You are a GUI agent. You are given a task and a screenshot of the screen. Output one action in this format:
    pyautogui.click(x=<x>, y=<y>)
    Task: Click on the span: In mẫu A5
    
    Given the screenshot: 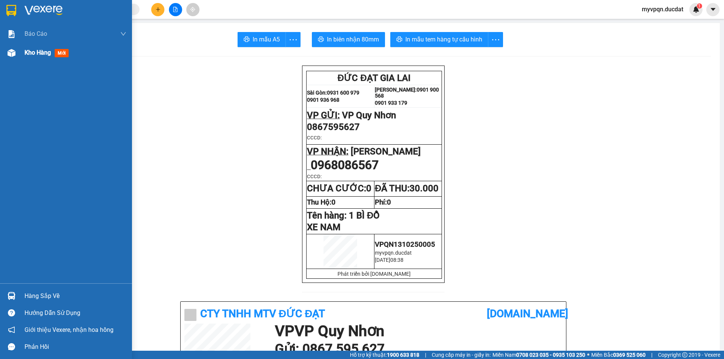 What is the action you would take?
    pyautogui.click(x=266, y=39)
    